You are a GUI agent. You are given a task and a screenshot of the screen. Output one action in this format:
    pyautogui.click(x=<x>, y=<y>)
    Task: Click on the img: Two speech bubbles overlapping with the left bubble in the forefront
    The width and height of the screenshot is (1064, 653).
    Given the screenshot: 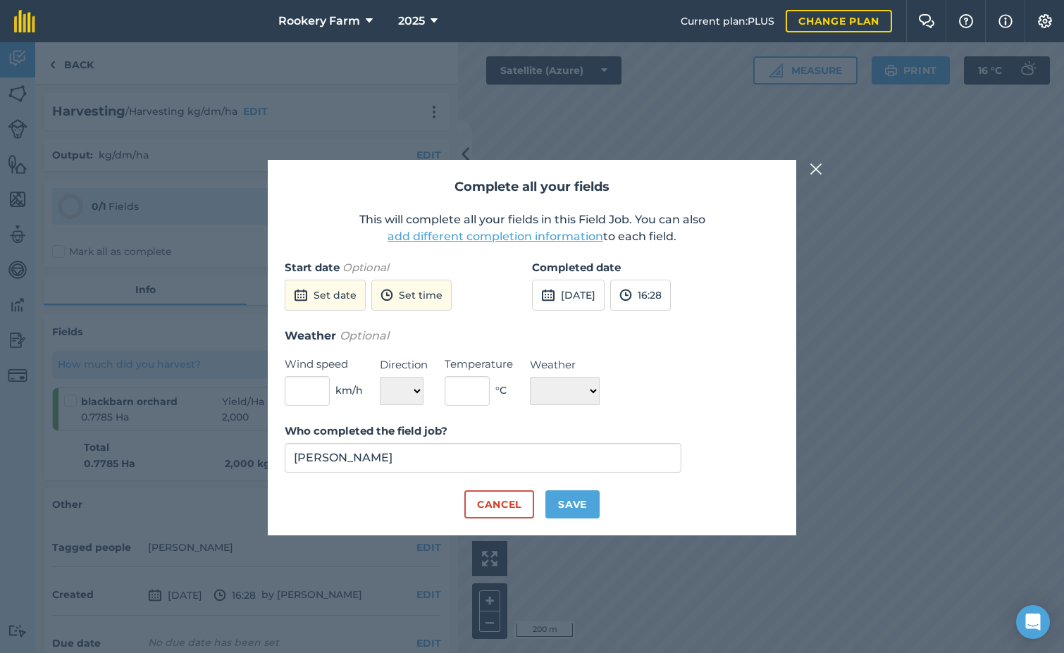 What is the action you would take?
    pyautogui.click(x=927, y=21)
    